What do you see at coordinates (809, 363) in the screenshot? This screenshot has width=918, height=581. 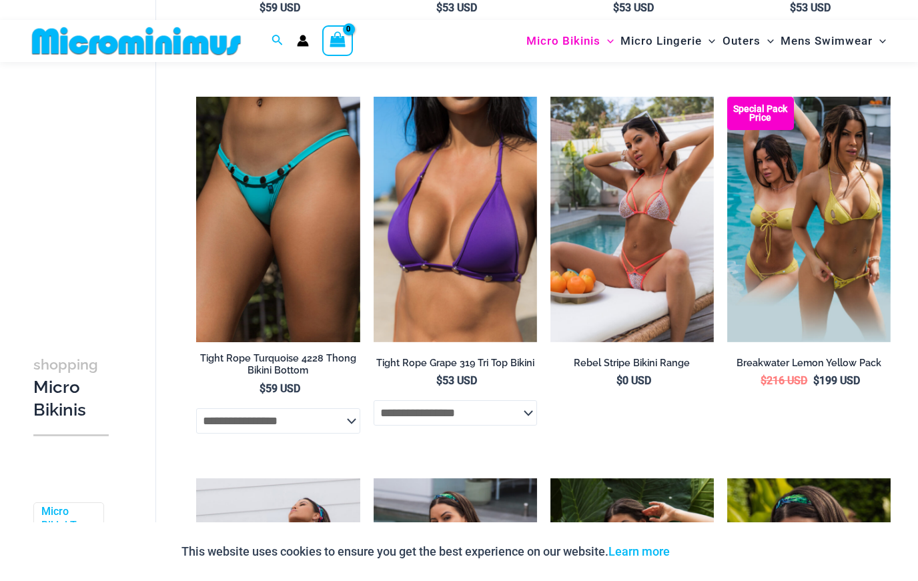 I see `h2: Breakwater Lemon Yellow Pack` at bounding box center [809, 363].